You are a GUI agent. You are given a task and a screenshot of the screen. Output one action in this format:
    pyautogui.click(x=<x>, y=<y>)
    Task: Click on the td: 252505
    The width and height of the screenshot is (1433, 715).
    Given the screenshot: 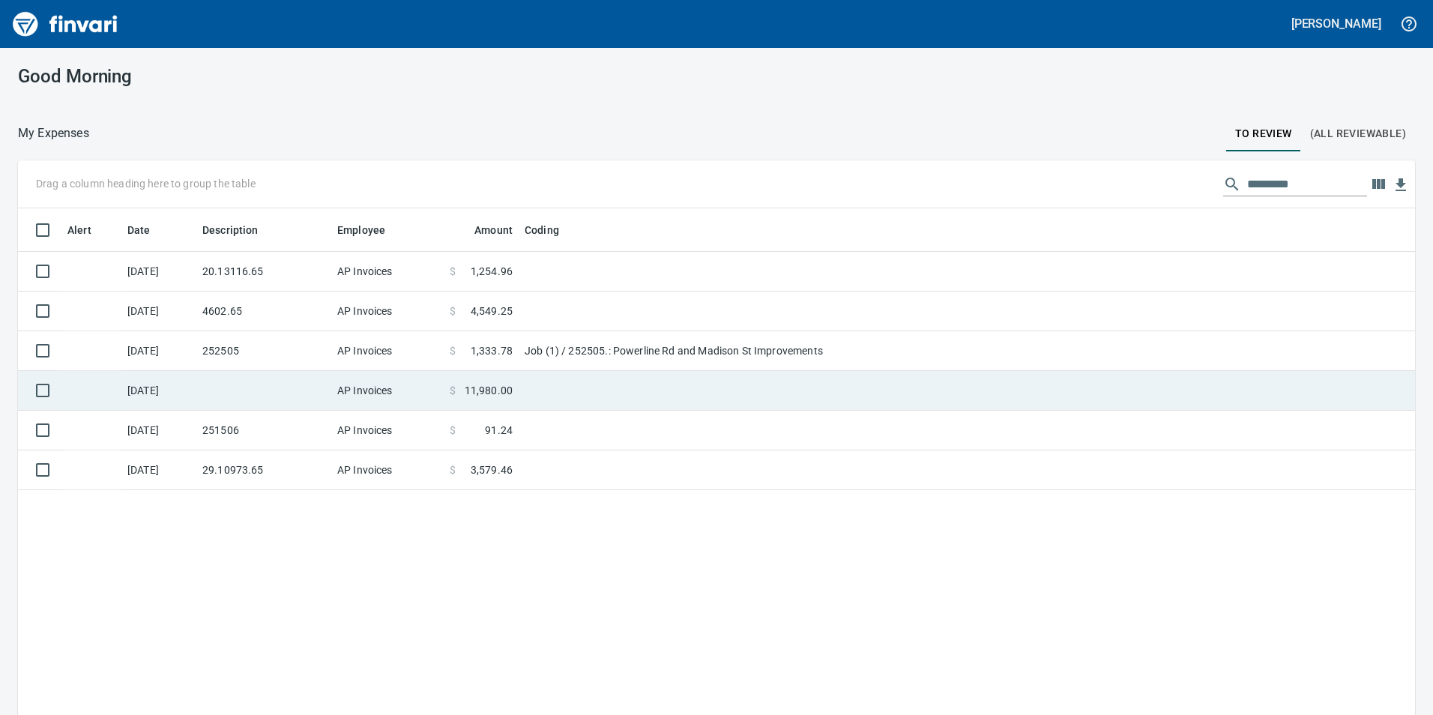 What is the action you would take?
    pyautogui.click(x=264, y=351)
    